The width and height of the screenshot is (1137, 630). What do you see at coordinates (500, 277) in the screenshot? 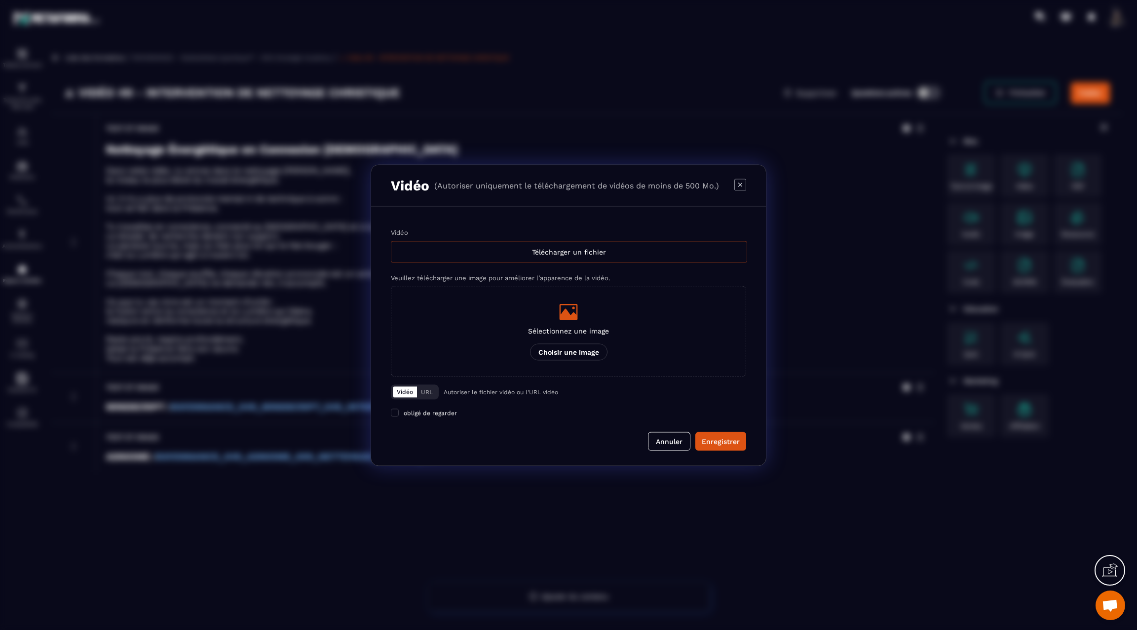
I see `label: Veuillez télécharger une image pour améliorer l’apparence de la vidéo.` at bounding box center [500, 277].